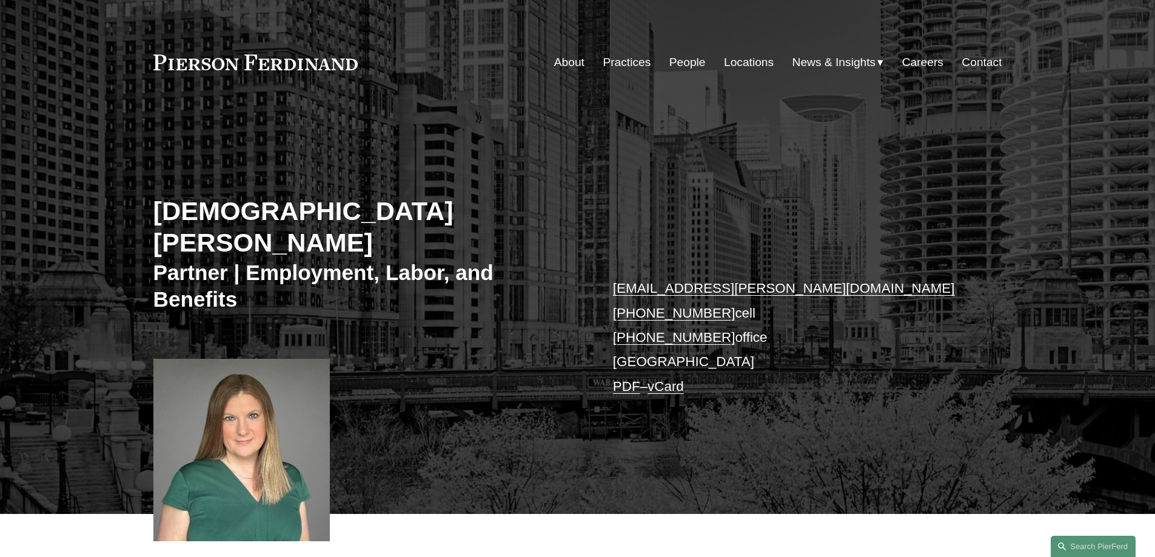  I want to click on a: People, so click(688, 62).